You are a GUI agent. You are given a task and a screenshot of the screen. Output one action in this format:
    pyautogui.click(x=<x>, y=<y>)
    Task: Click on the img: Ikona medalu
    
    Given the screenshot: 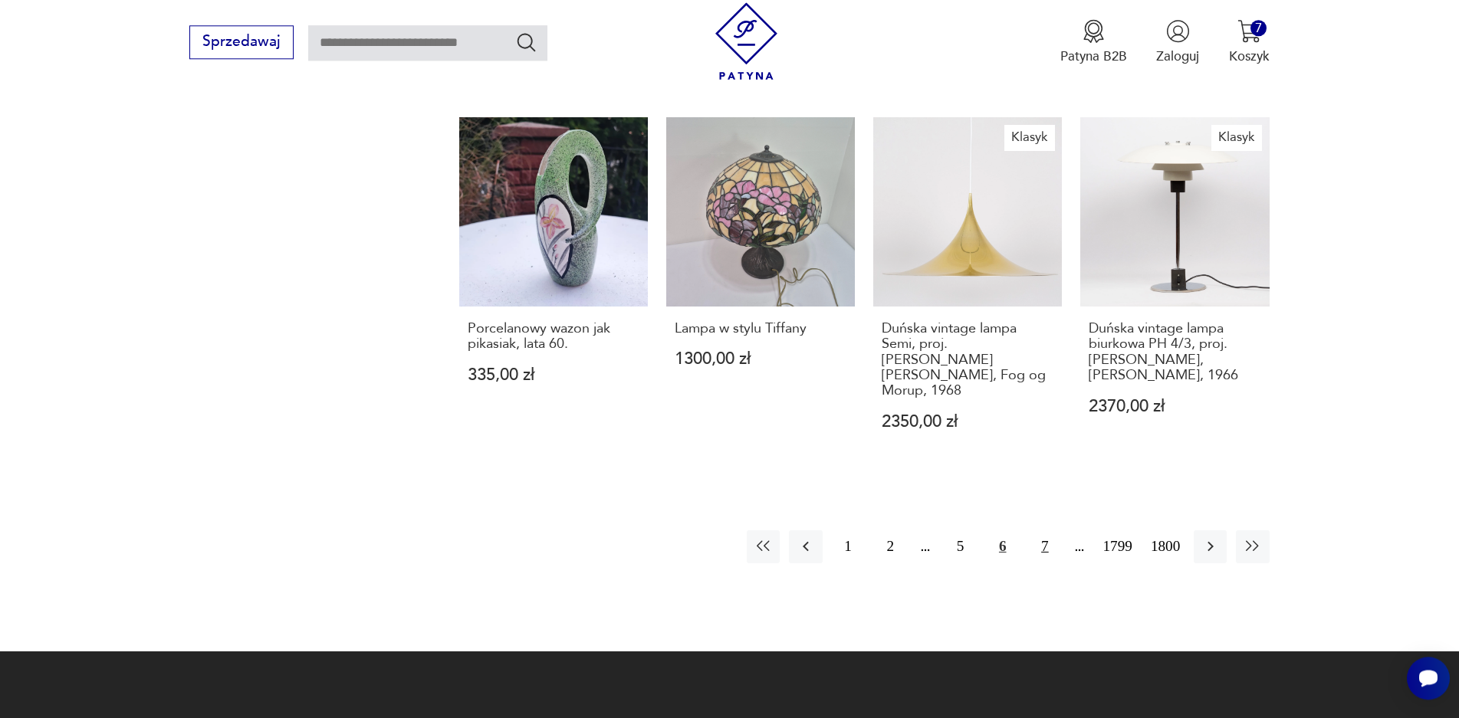 What is the action you would take?
    pyautogui.click(x=1093, y=31)
    